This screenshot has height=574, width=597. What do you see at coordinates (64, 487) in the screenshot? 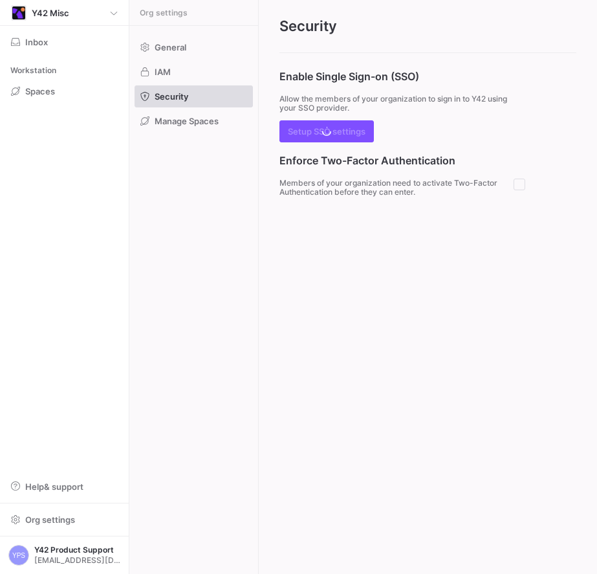
I see `button: Help& support` at bounding box center [64, 487].